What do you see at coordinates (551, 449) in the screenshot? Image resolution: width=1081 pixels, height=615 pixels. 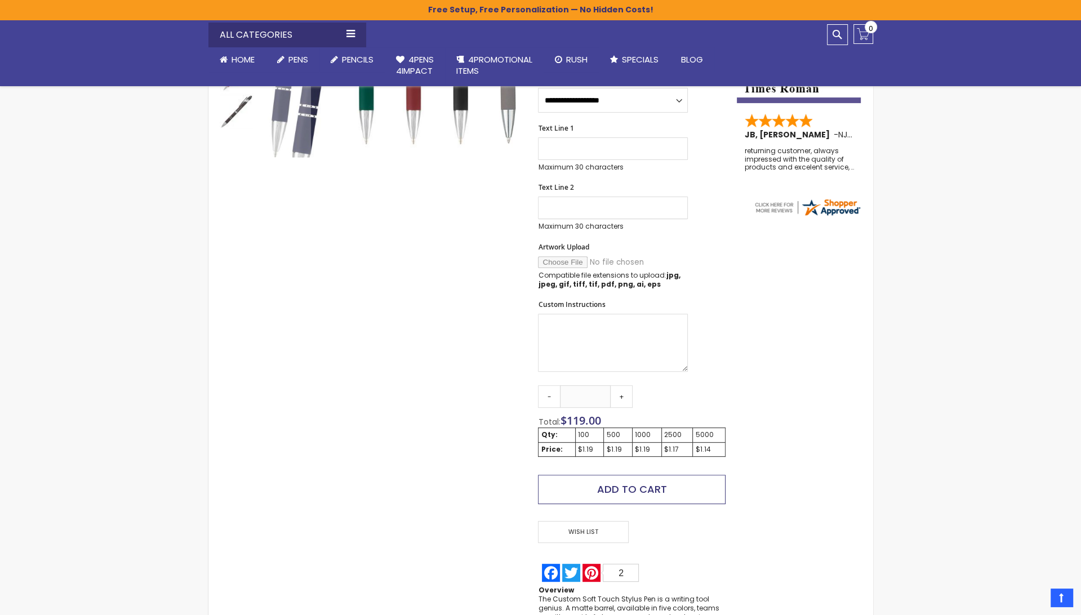 I see `strong: Price:` at bounding box center [551, 449].